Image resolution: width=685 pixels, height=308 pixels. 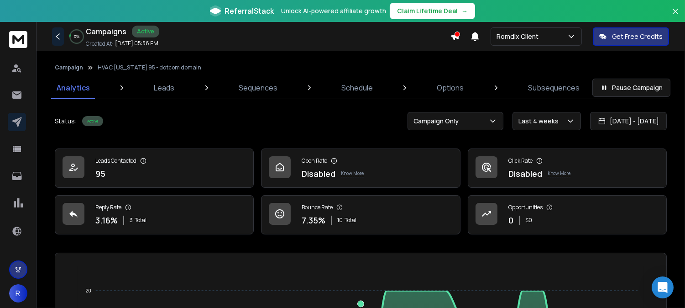 I want to click on div: v 4.0.25, so click(x=35, y=18).